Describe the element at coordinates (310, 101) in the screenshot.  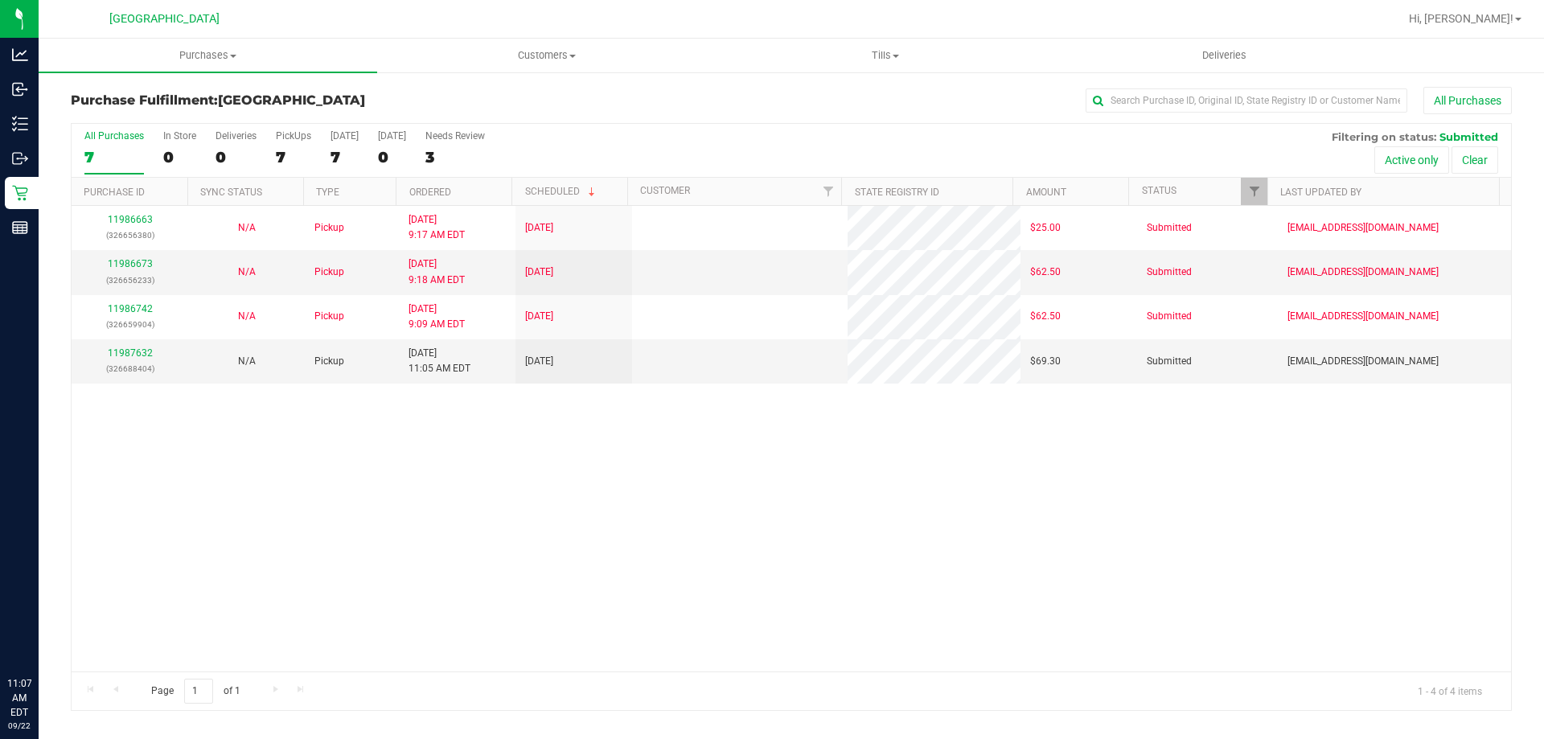
I see `h3: Purchase Fulfillment:` at that location.